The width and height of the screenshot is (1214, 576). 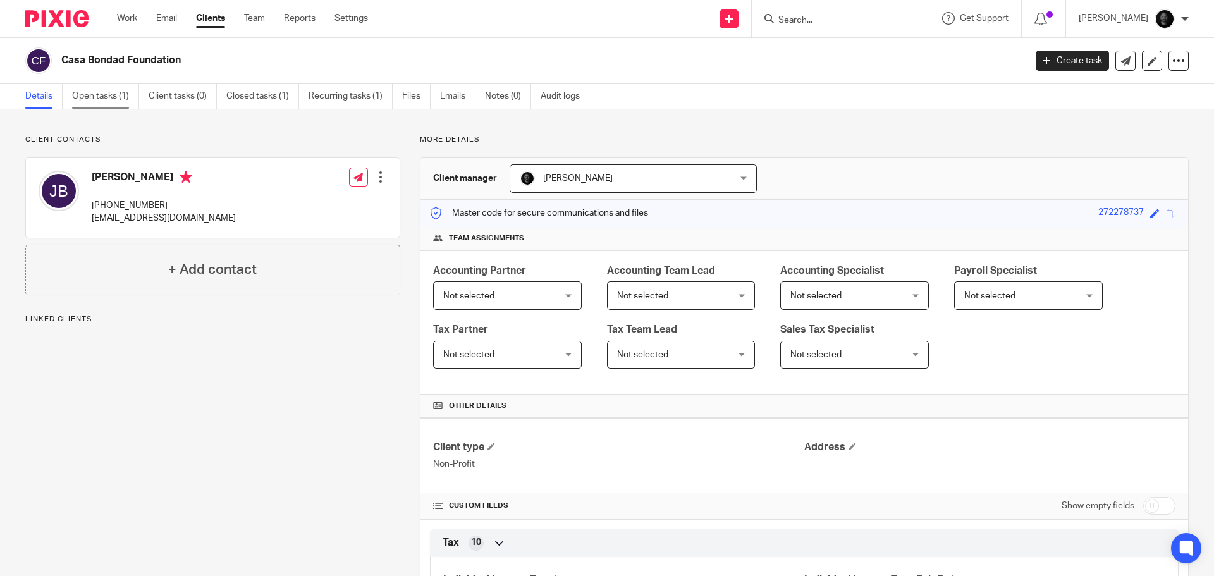 I want to click on a: Create task, so click(x=1072, y=61).